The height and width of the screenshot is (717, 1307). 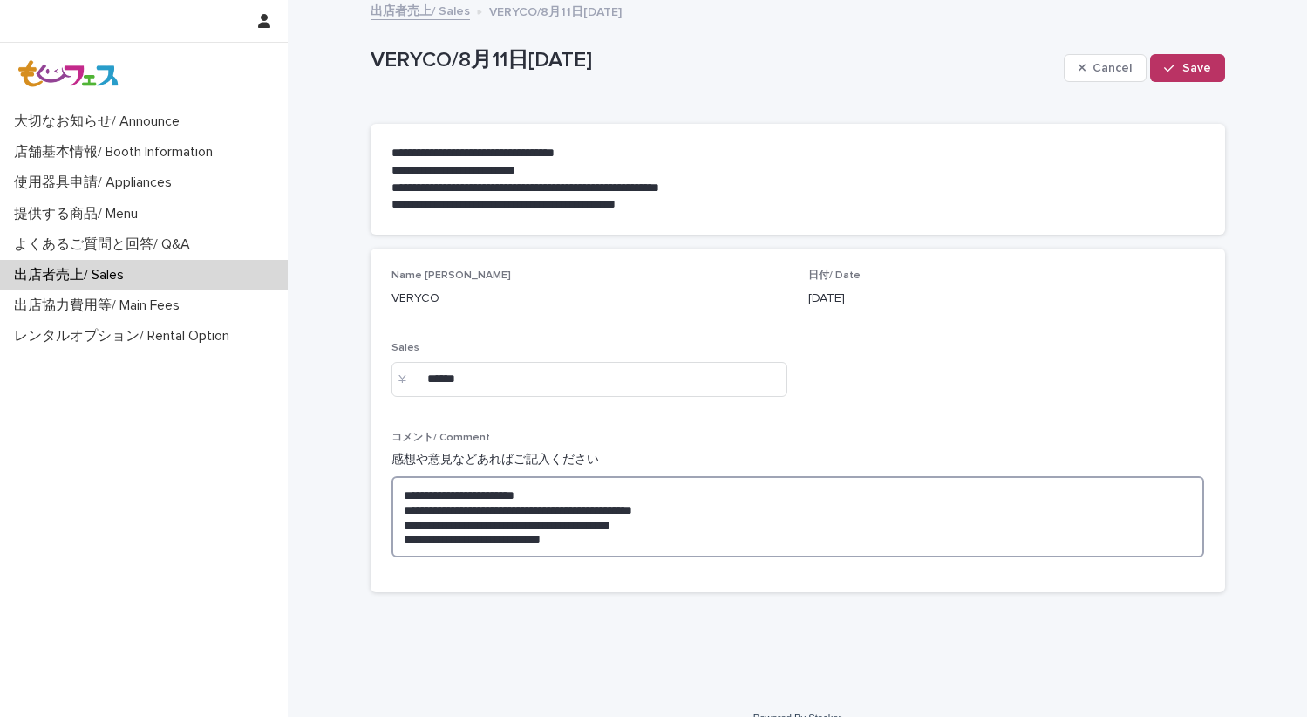 What do you see at coordinates (69, 74) in the screenshot?
I see `img: Z8gcrWHQVC4NX3Wf4olx` at bounding box center [69, 74].